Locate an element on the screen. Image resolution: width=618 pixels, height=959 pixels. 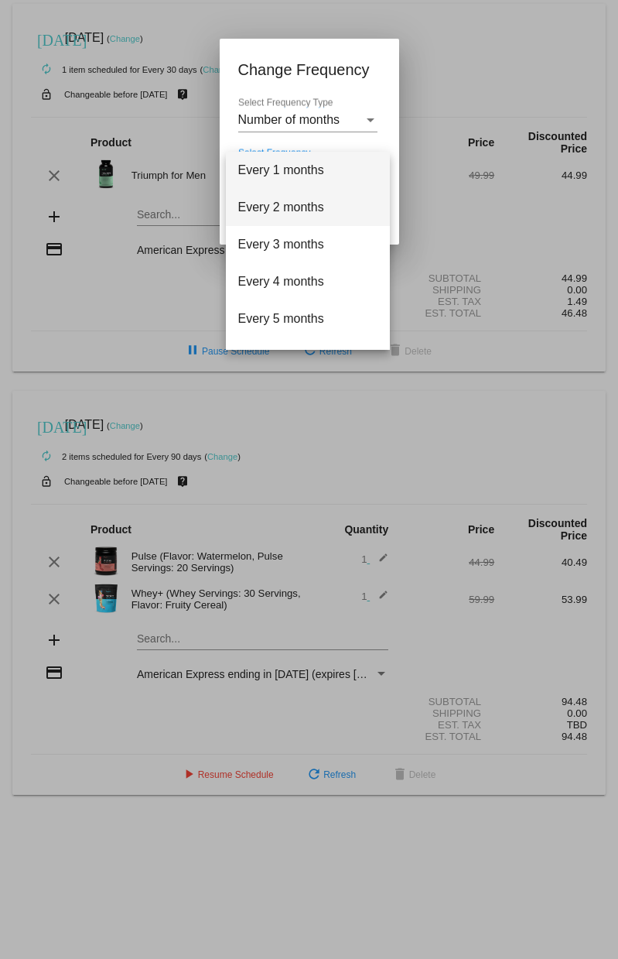
span: Every 6 months is located at coordinates (308, 356).